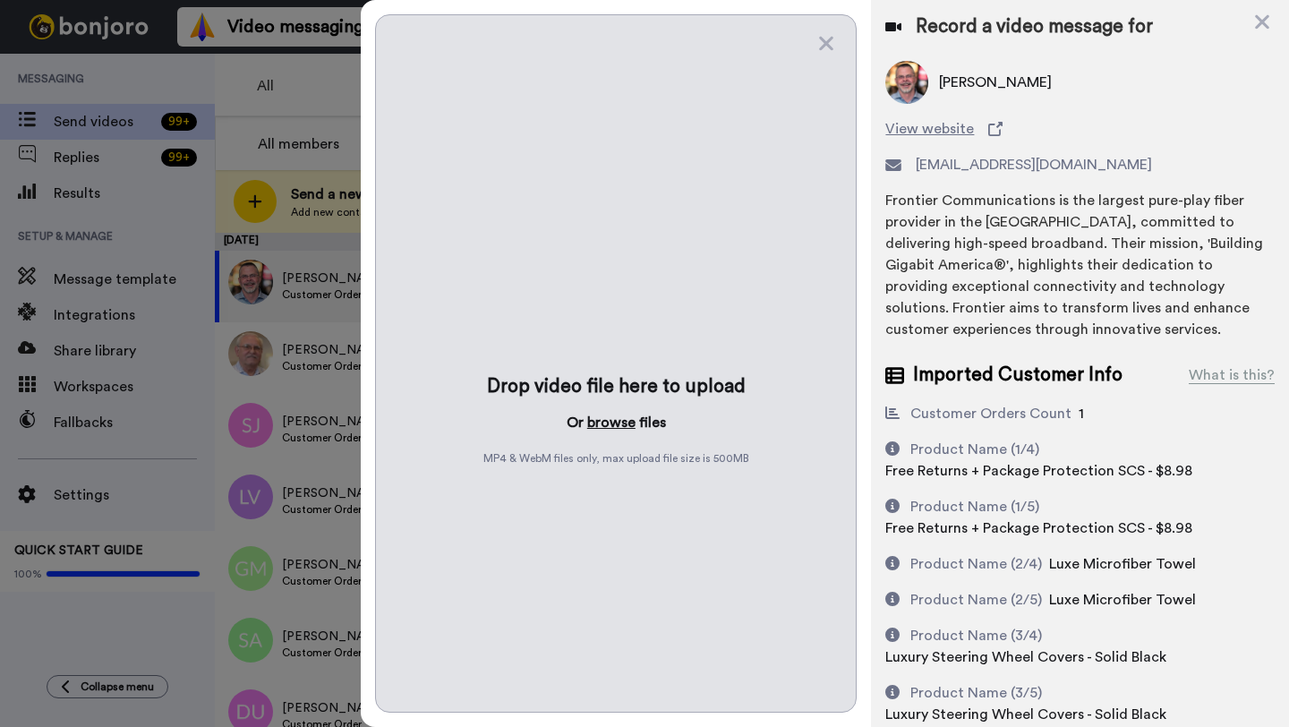 This screenshot has width=1289, height=727. Describe the element at coordinates (616, 423) in the screenshot. I see `p: Or files` at that location.